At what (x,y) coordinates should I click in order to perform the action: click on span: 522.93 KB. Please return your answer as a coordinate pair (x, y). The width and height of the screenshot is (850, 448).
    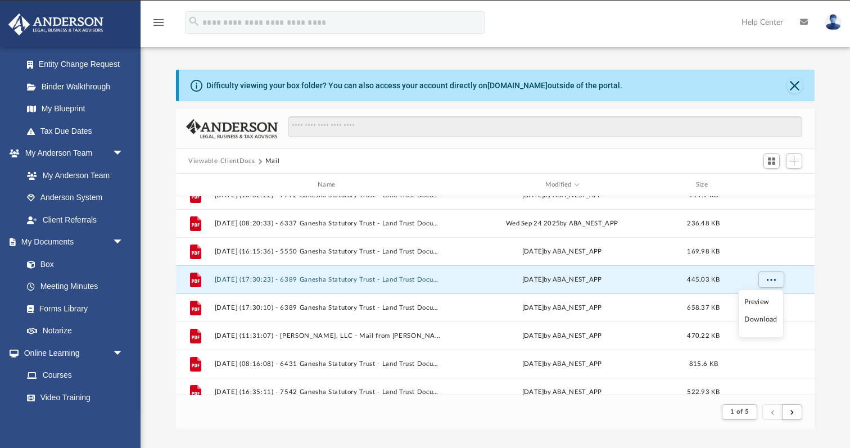
    Looking at the image, I should click on (703, 392).